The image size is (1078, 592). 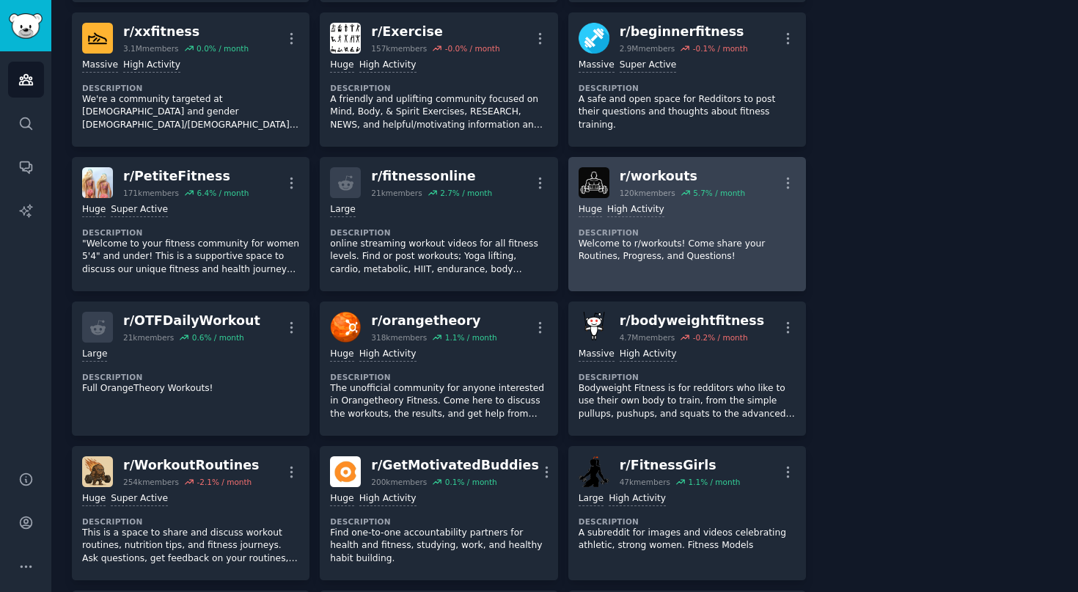 What do you see at coordinates (471, 482) in the screenshot?
I see `div: 0.1 % / month` at bounding box center [471, 482].